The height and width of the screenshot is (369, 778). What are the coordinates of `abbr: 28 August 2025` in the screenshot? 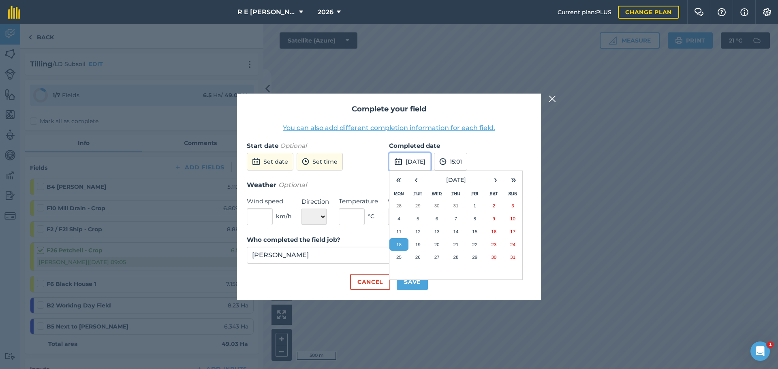 It's located at (455, 257).